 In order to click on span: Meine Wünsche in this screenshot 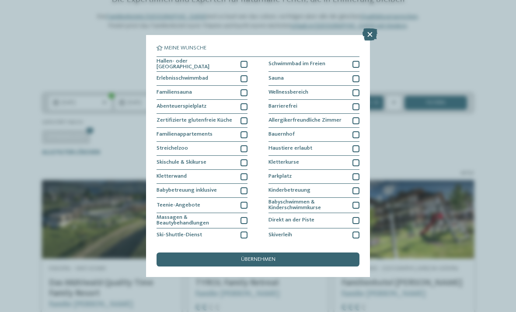, I will do `click(185, 48)`.